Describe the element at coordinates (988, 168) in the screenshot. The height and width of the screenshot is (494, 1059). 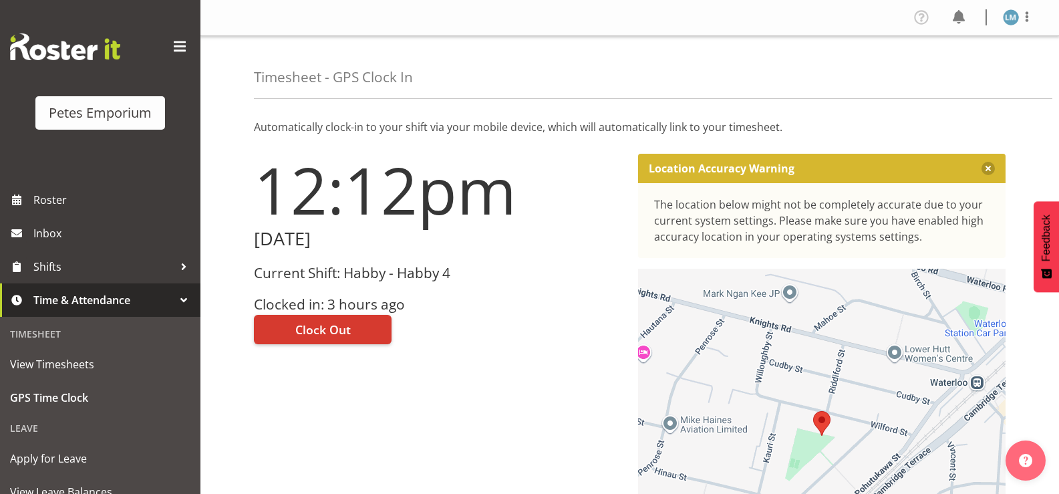
I see `button: Close message` at that location.